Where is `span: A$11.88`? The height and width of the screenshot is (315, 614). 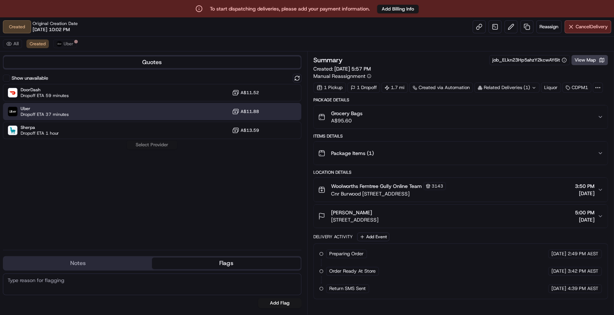
span: A$11.88 is located at coordinates (250, 112).